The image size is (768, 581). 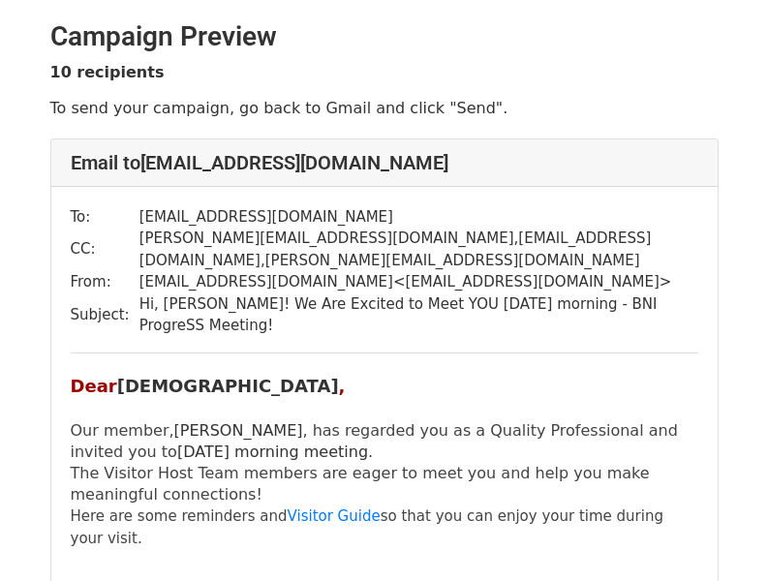 What do you see at coordinates (122, 430) in the screenshot?
I see `span: Our member,` at bounding box center [122, 430].